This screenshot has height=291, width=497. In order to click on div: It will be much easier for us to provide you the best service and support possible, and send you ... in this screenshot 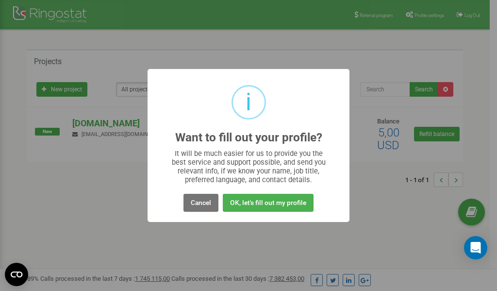, I will do `click(248, 166)`.